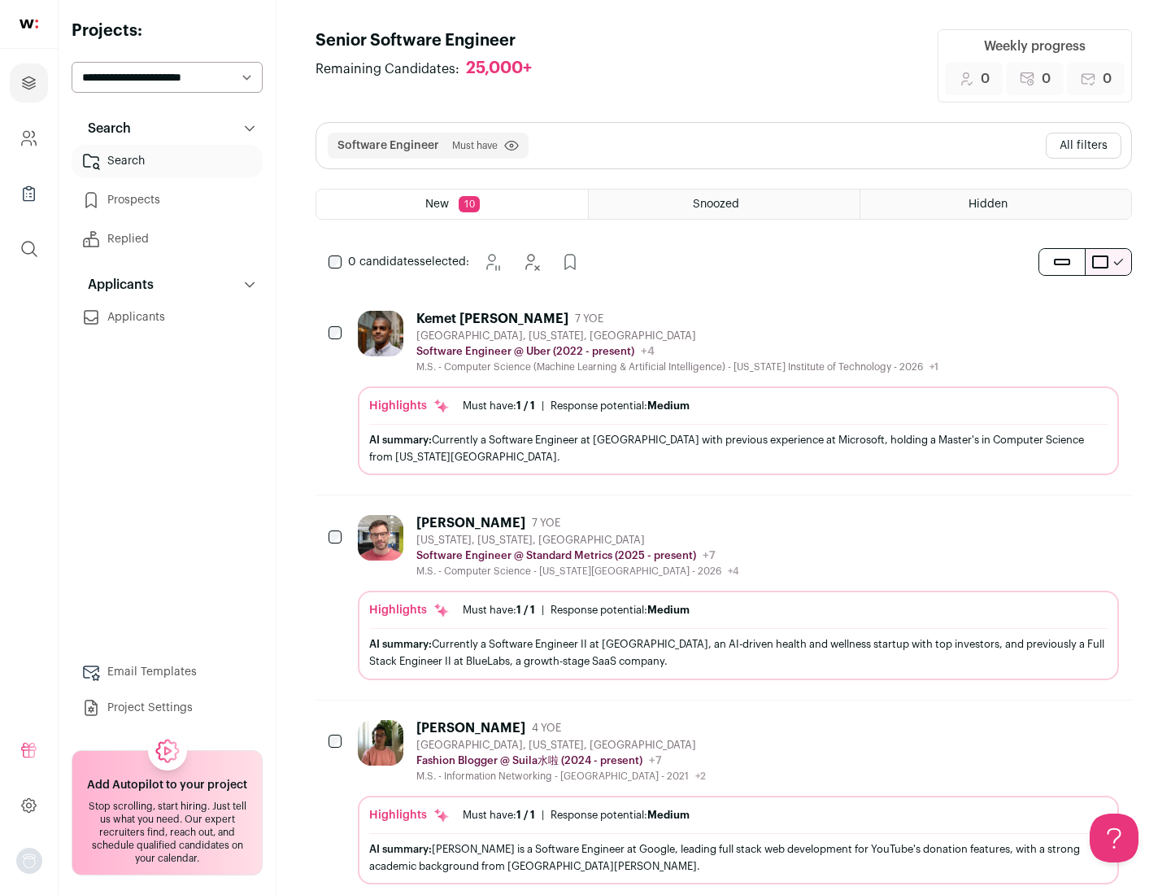 Image resolution: width=1171 pixels, height=895 pixels. Describe the element at coordinates (29, 860) in the screenshot. I see `button: Open dropdown` at that location.